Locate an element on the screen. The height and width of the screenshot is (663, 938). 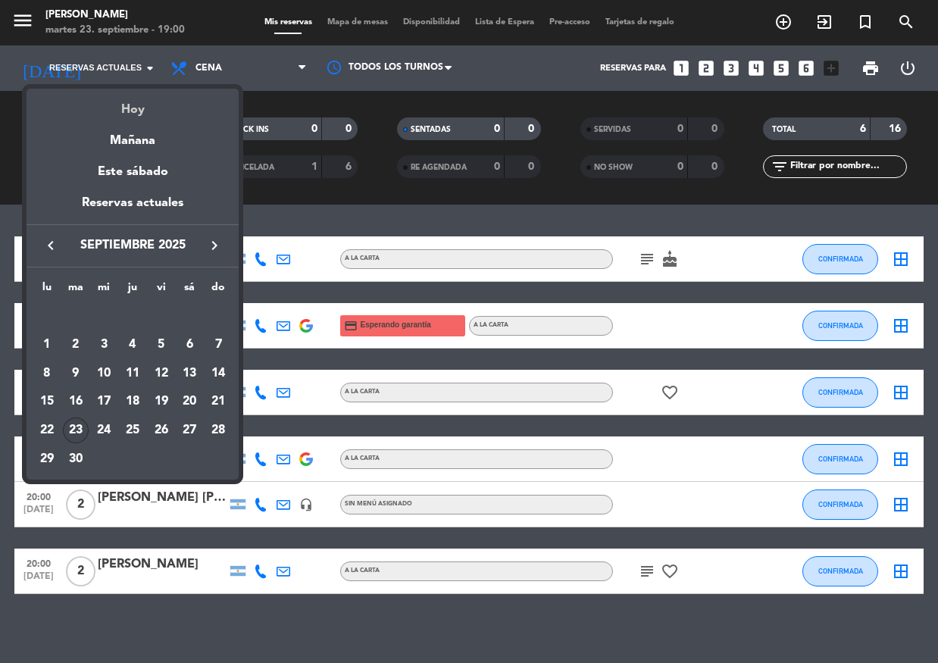
td: 3 de septiembre de 2025 is located at coordinates (104, 345).